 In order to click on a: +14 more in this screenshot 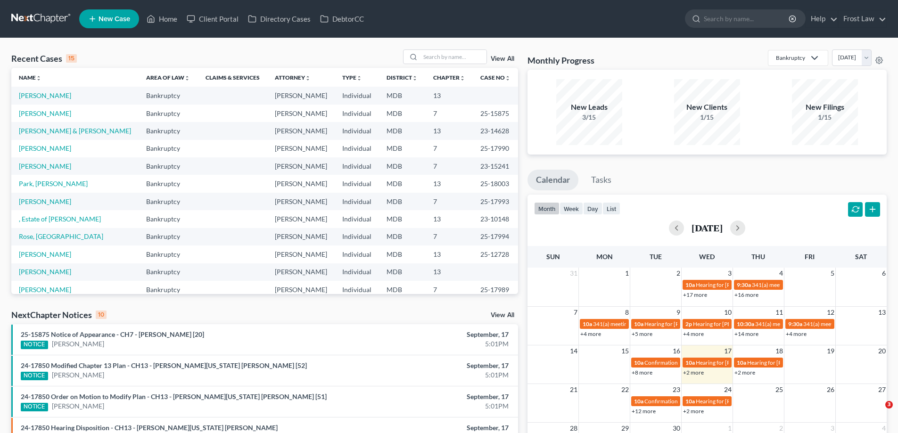, I will do `click(746, 334)`.